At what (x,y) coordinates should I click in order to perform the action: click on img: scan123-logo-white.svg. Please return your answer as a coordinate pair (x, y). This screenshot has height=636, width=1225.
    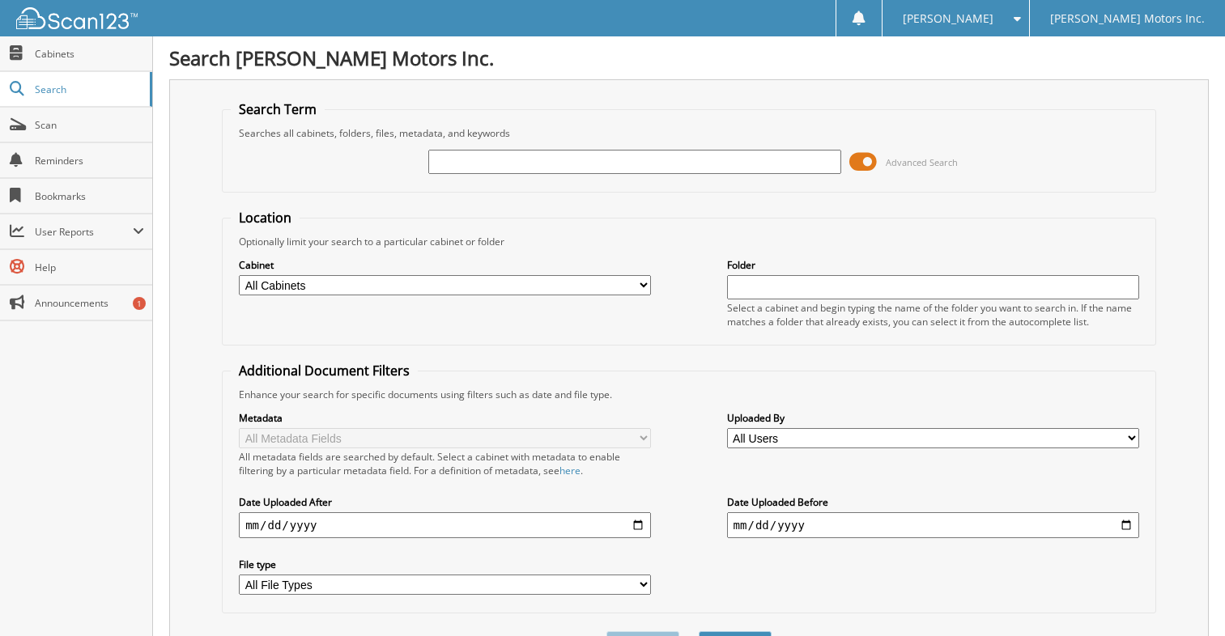
    Looking at the image, I should click on (77, 18).